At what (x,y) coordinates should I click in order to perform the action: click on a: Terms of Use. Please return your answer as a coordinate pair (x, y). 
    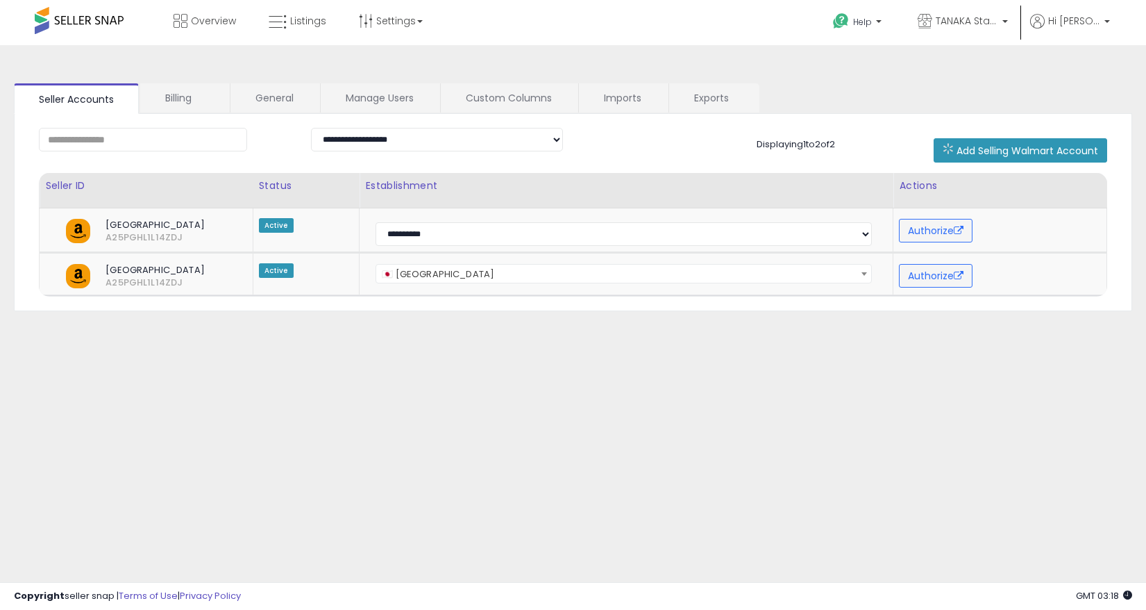
    Looking at the image, I should click on (148, 595).